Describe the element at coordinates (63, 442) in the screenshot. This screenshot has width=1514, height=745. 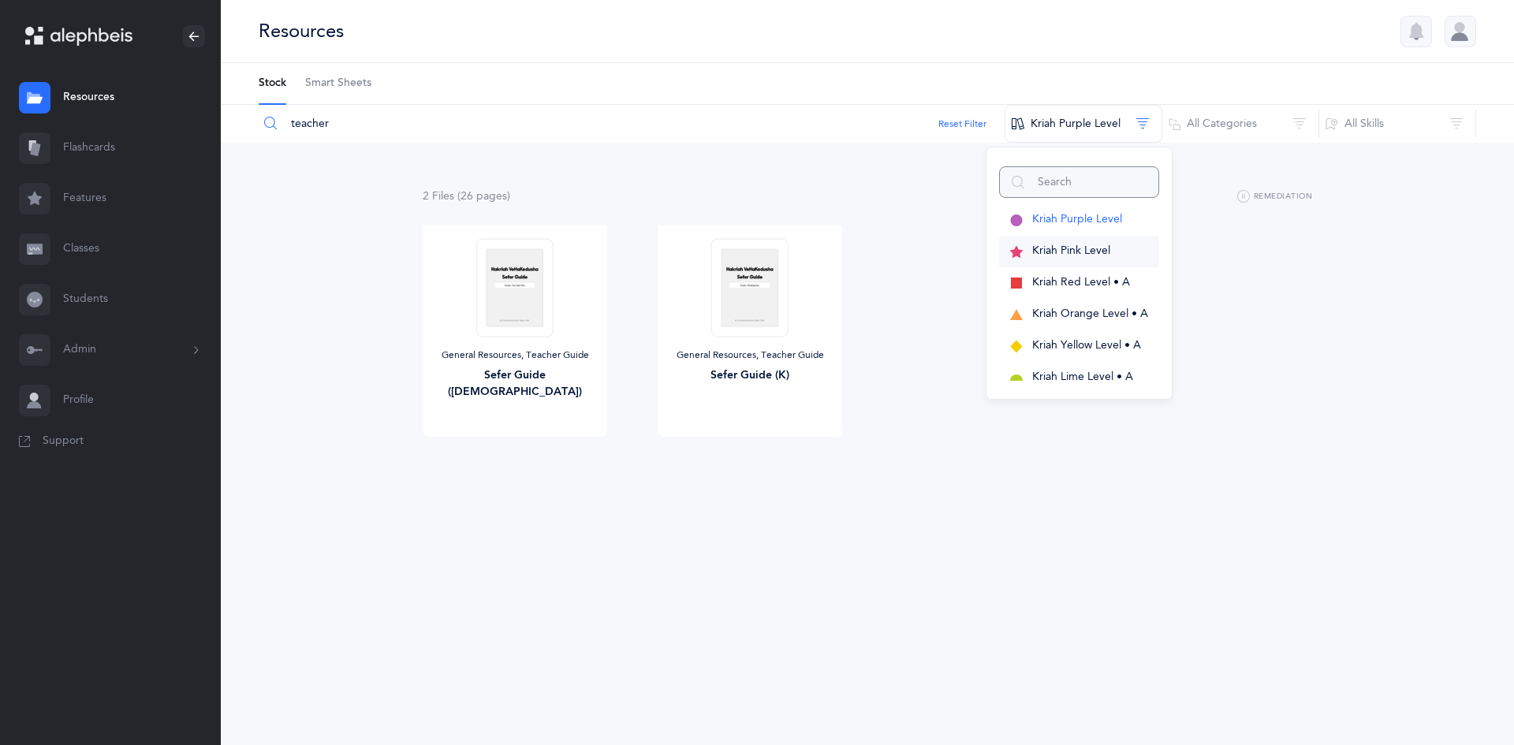
I see `span: Support` at that location.